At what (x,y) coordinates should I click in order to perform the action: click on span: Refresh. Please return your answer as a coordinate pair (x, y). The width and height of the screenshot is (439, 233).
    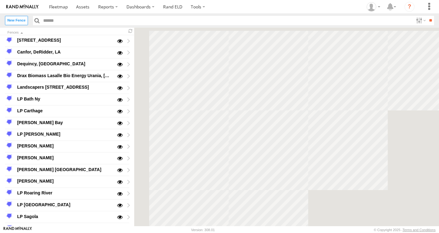
    Looking at the image, I should click on (130, 31).